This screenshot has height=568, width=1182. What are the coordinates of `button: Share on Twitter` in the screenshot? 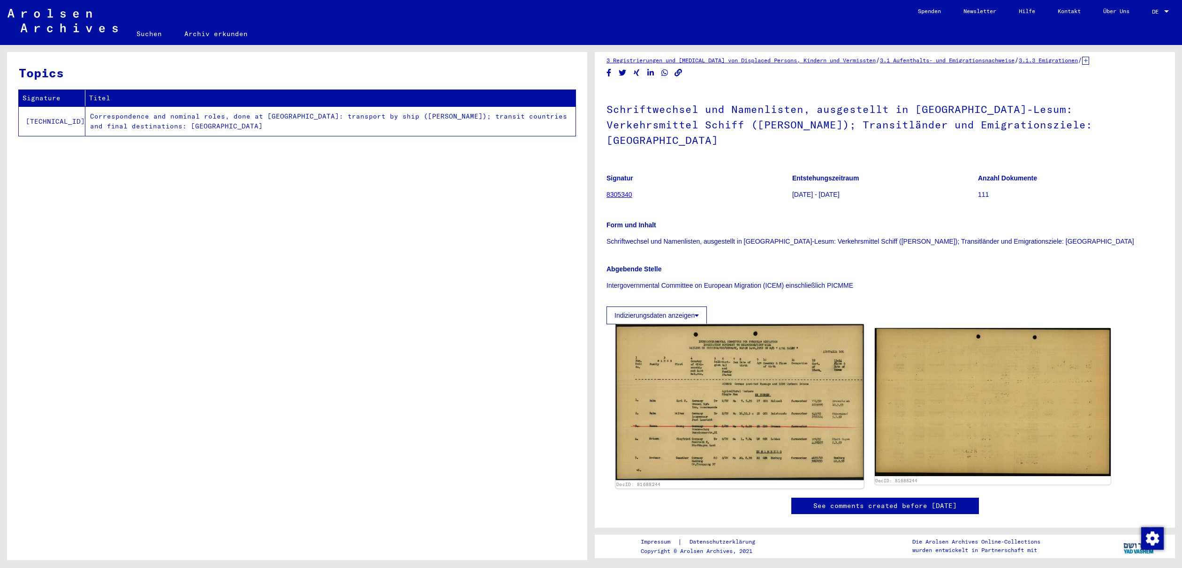 It's located at (622, 73).